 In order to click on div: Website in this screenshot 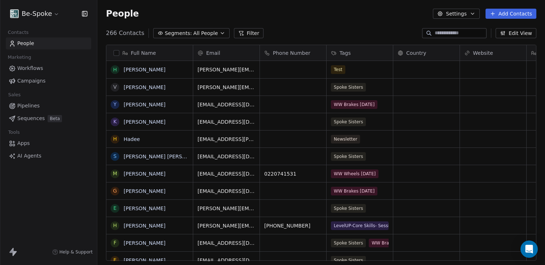, I will do `click(493, 53)`.